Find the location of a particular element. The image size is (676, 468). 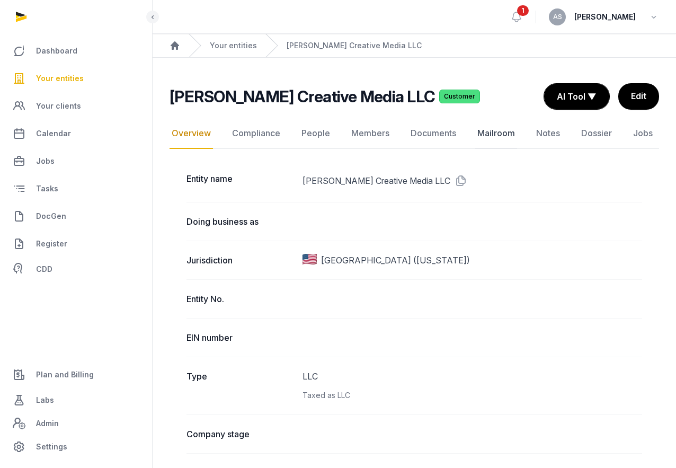

div: Taxed as LLC is located at coordinates (472, 395).